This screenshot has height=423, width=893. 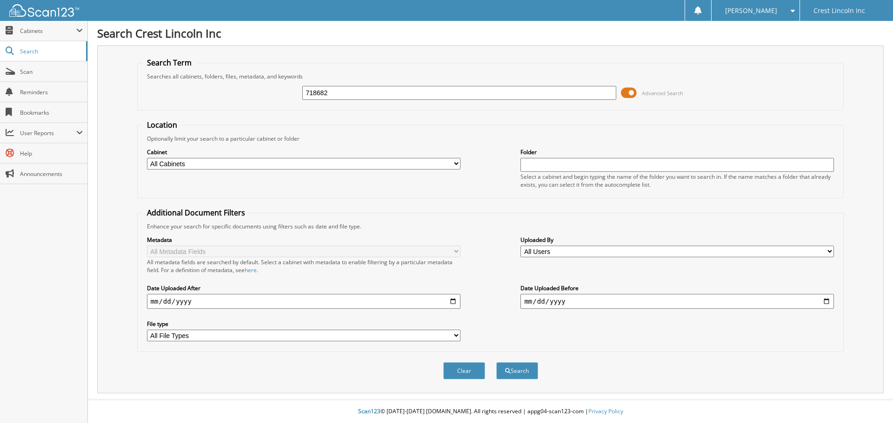 What do you see at coordinates (464, 371) in the screenshot?
I see `button: Clear` at bounding box center [464, 371].